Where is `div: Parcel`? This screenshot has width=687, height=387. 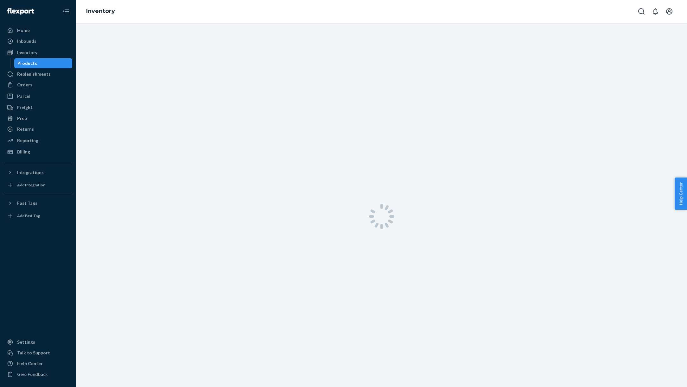 div: Parcel is located at coordinates (24, 96).